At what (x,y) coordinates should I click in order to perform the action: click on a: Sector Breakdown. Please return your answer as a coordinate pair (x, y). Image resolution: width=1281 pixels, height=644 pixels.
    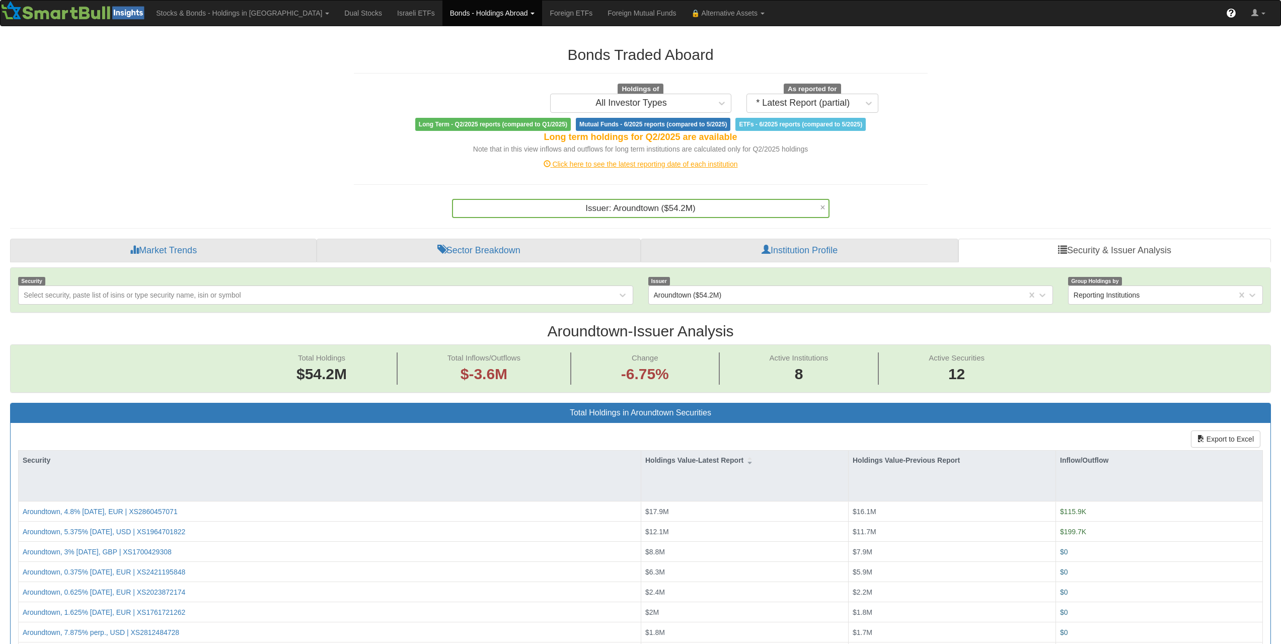
    Looking at the image, I should click on (479, 251).